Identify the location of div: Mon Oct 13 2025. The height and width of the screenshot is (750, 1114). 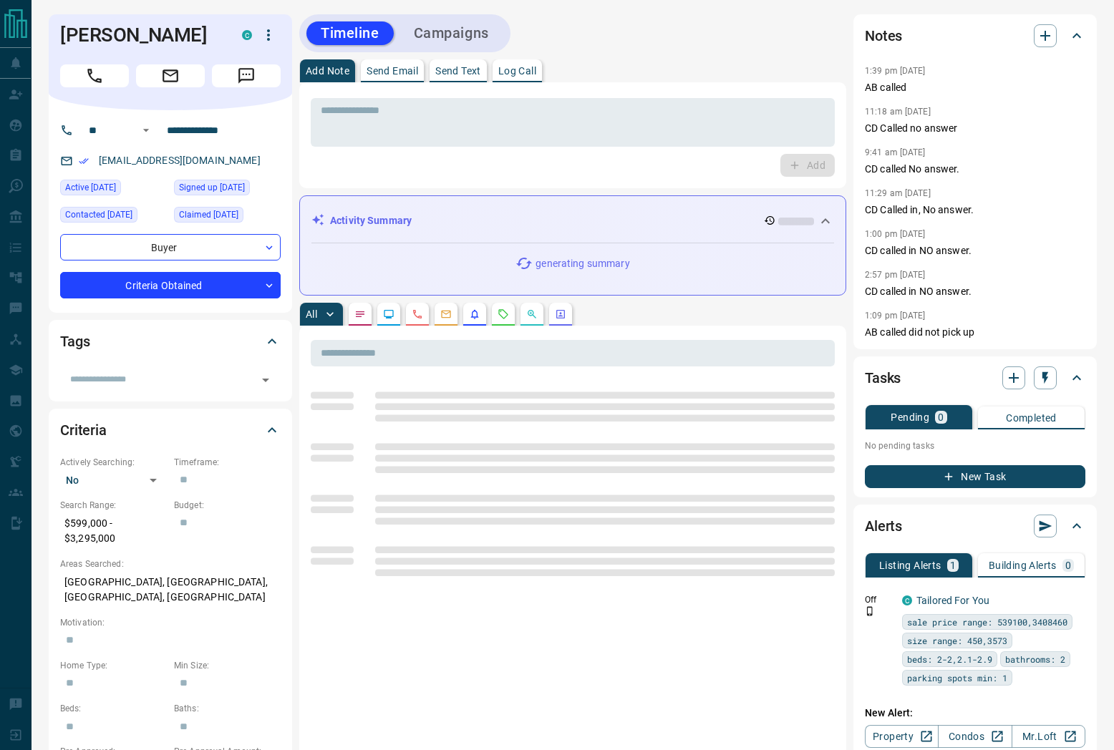
(113, 190).